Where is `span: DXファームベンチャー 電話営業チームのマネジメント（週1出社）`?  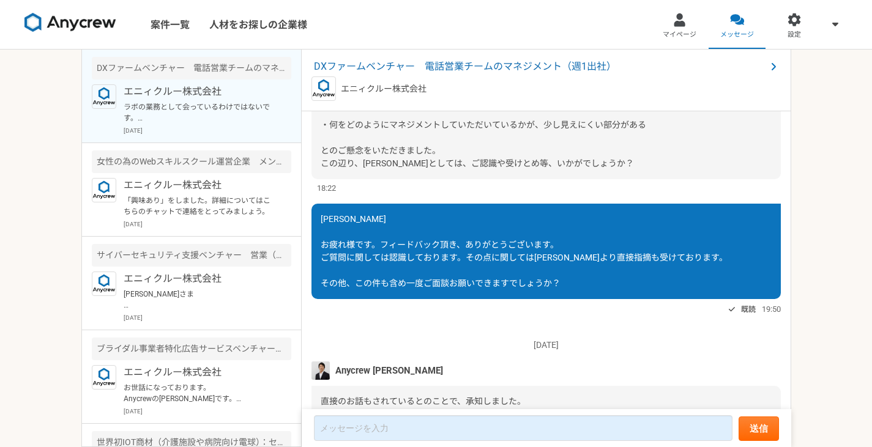
span: DXファームベンチャー 電話営業チームのマネジメント（週1出社） is located at coordinates (539, 67).